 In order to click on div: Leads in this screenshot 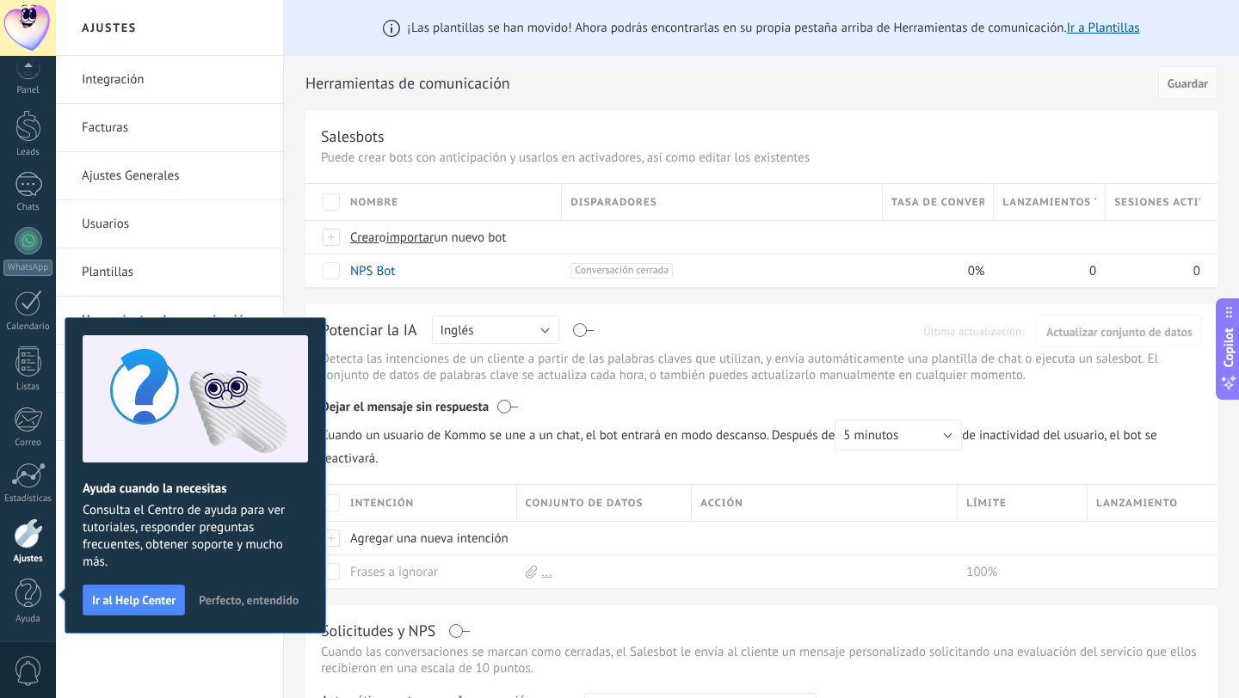, I will do `click(28, 152)`.